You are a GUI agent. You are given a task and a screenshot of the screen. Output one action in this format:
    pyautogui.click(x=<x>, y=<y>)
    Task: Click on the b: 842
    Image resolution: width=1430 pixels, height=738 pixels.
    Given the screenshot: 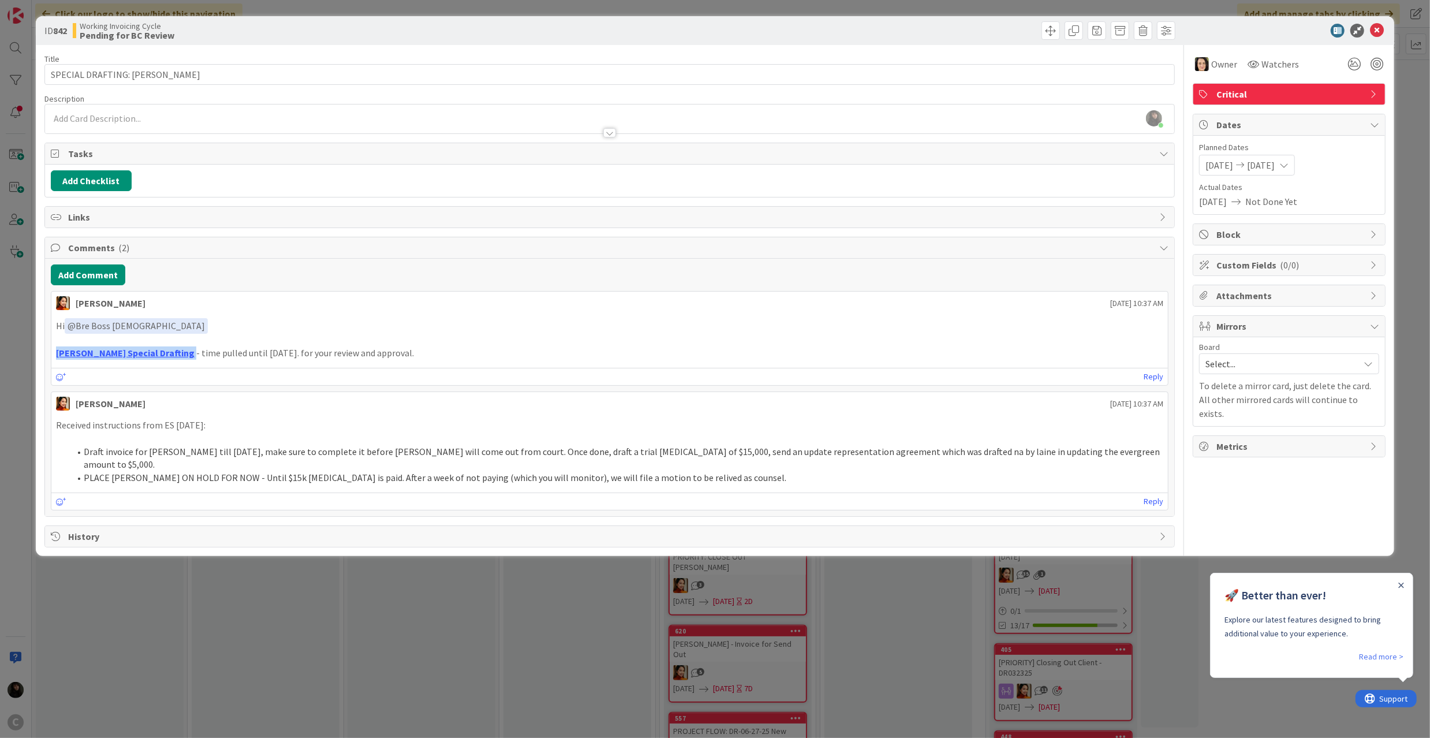 What is the action you would take?
    pyautogui.click(x=60, y=31)
    